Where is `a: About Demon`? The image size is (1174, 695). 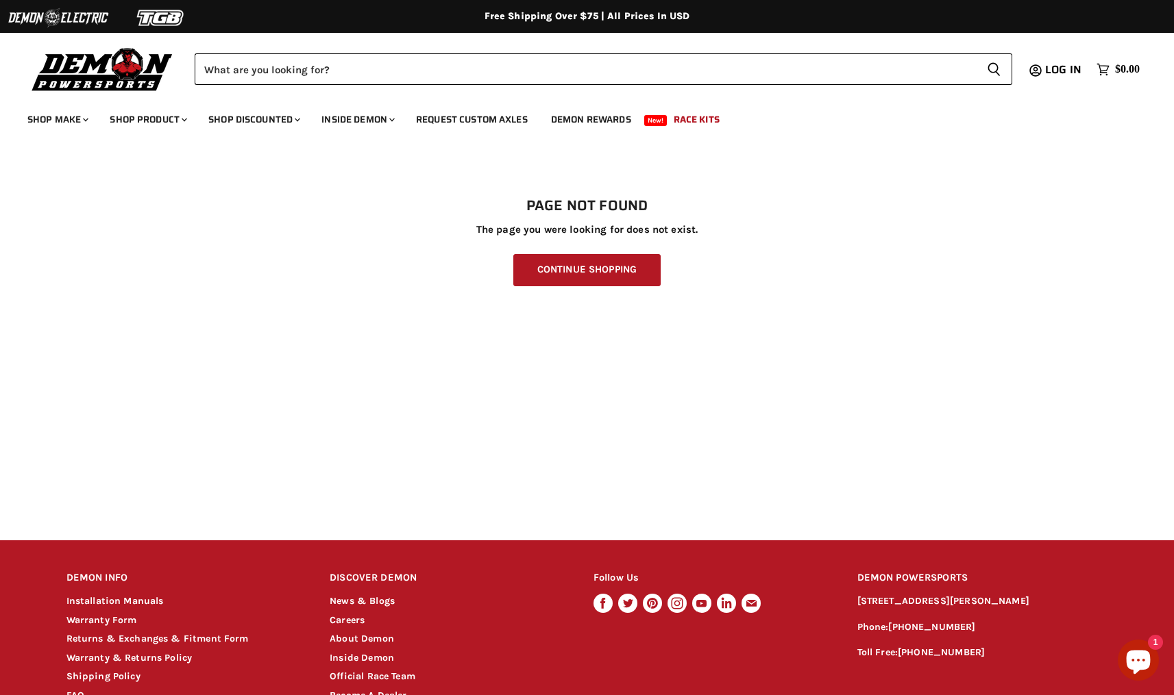 a: About Demon is located at coordinates (362, 639).